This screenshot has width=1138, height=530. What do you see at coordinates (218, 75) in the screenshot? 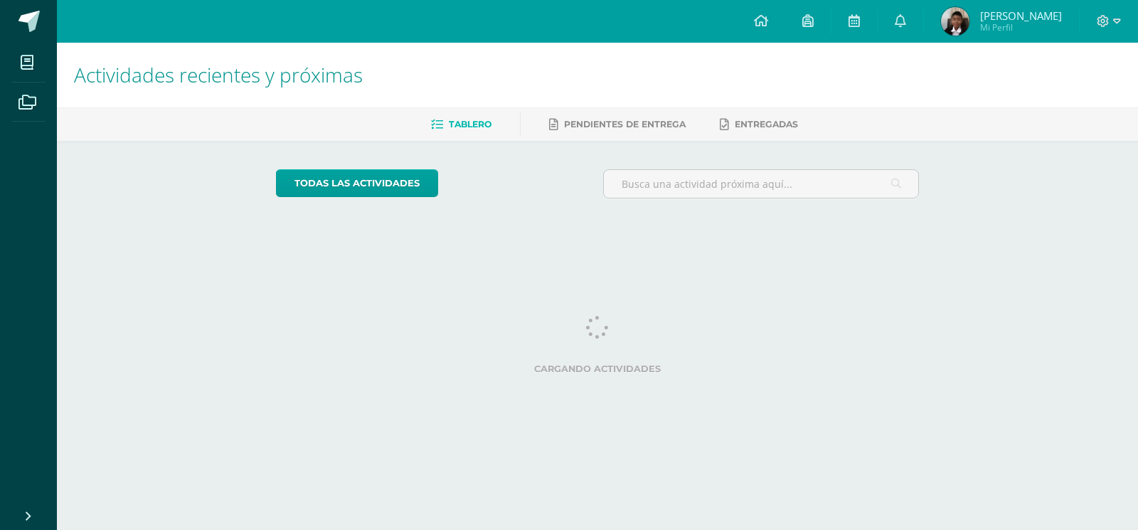
I see `span: Actividades recientes y próximas` at bounding box center [218, 75].